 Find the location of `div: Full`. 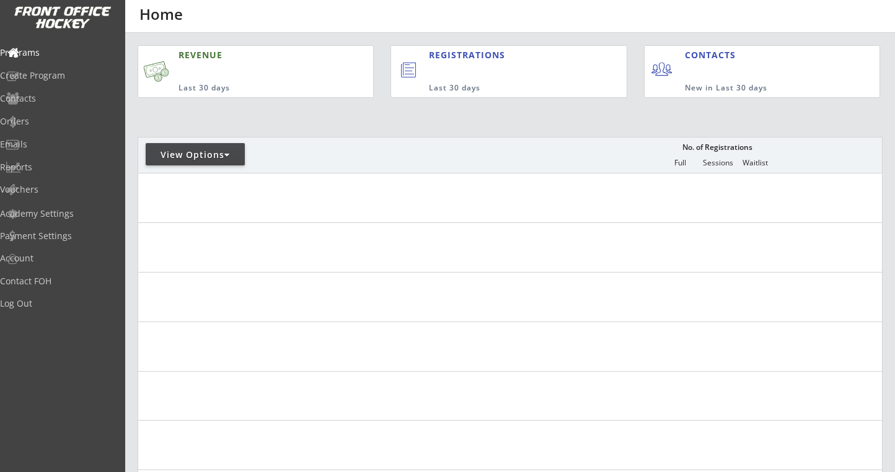

div: Full is located at coordinates (680, 163).